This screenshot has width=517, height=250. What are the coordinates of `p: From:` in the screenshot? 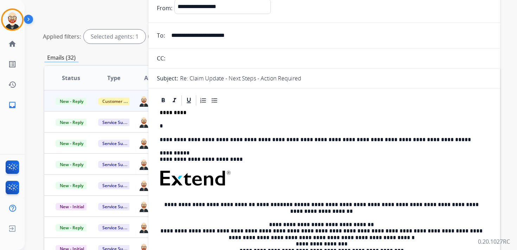 It's located at (165, 8).